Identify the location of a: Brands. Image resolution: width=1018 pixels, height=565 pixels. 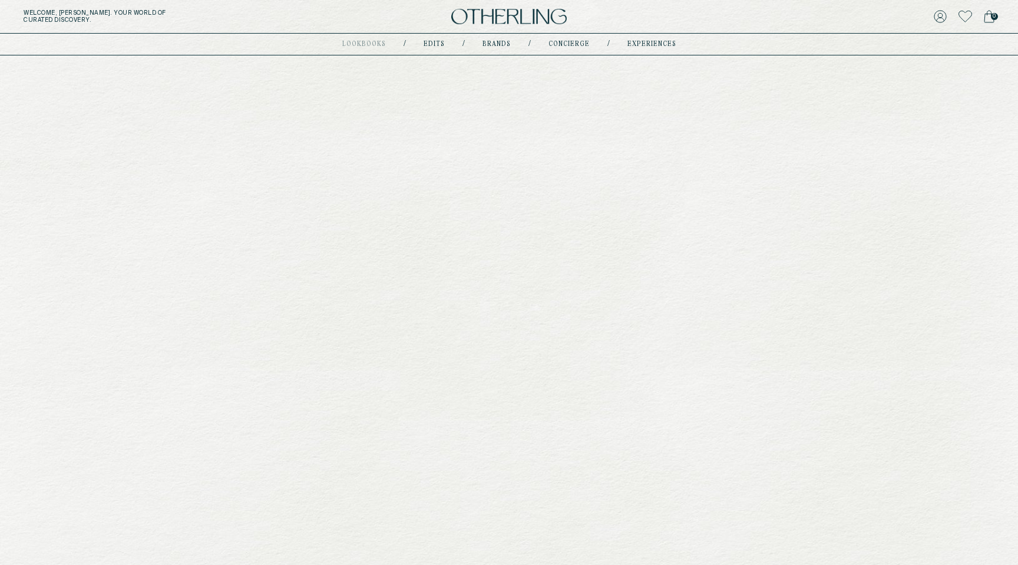
(497, 44).